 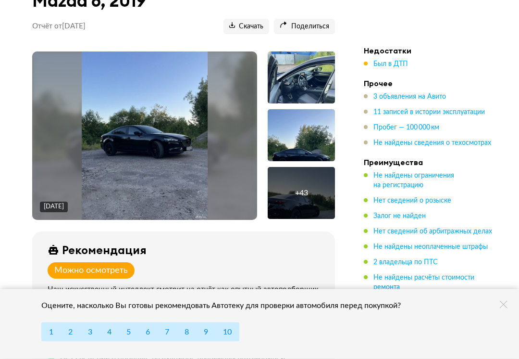 What do you see at coordinates (431, 84) in the screenshot?
I see `h4: Прочее` at bounding box center [431, 84].